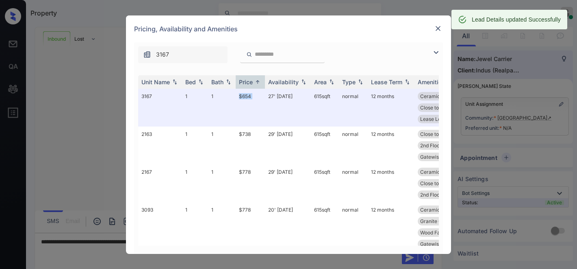  What do you see at coordinates (440, 96) in the screenshot?
I see `span: Ceramic Tile Ki...` at bounding box center [440, 96].